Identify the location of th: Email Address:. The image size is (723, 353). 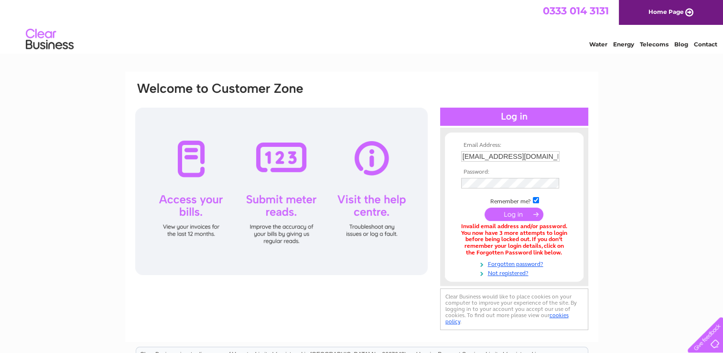
(514, 145).